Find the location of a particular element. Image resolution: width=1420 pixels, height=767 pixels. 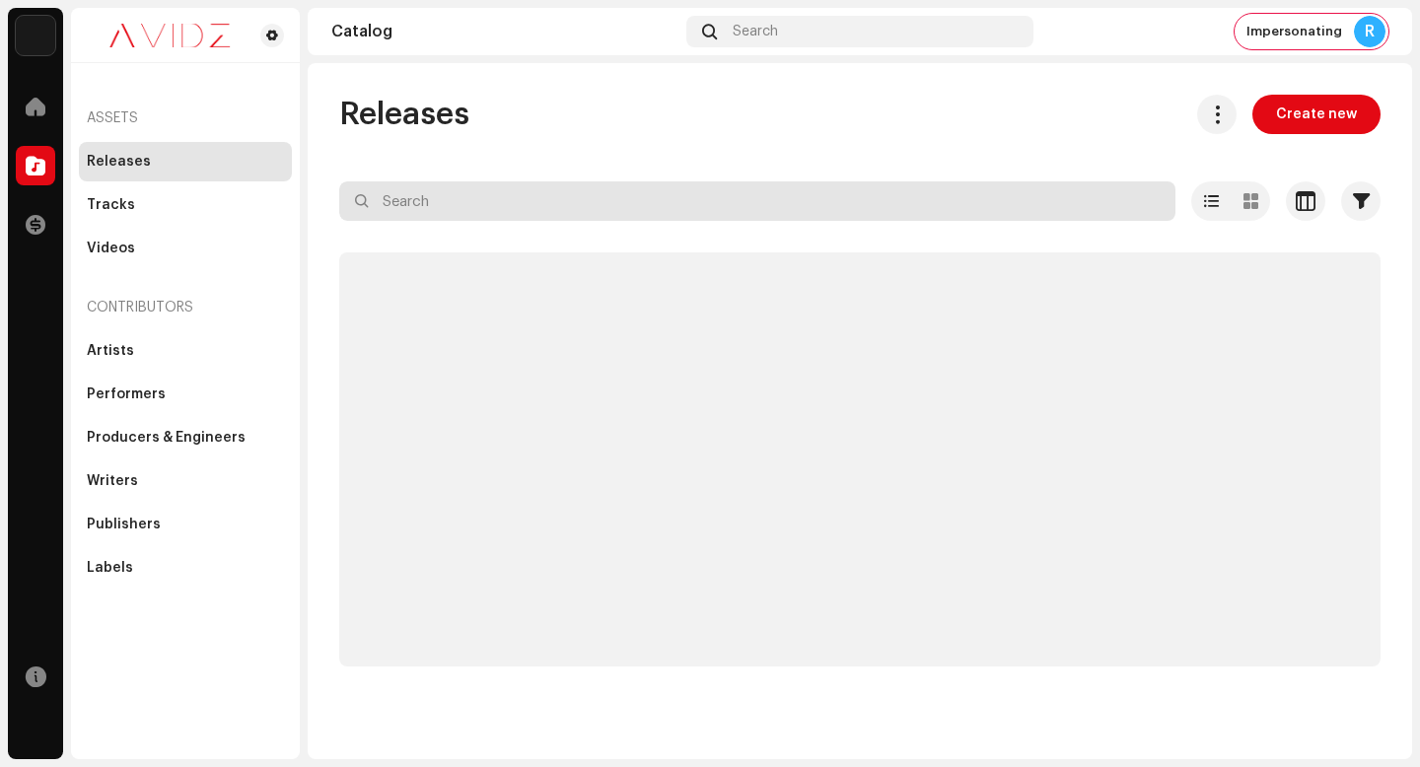

div: Assets is located at coordinates (185, 118).